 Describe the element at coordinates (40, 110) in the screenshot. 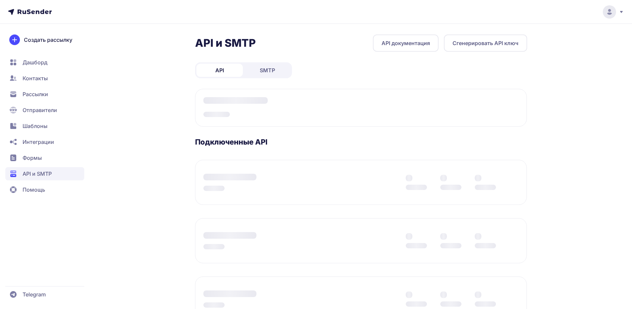

I see `span: Отправители` at that location.